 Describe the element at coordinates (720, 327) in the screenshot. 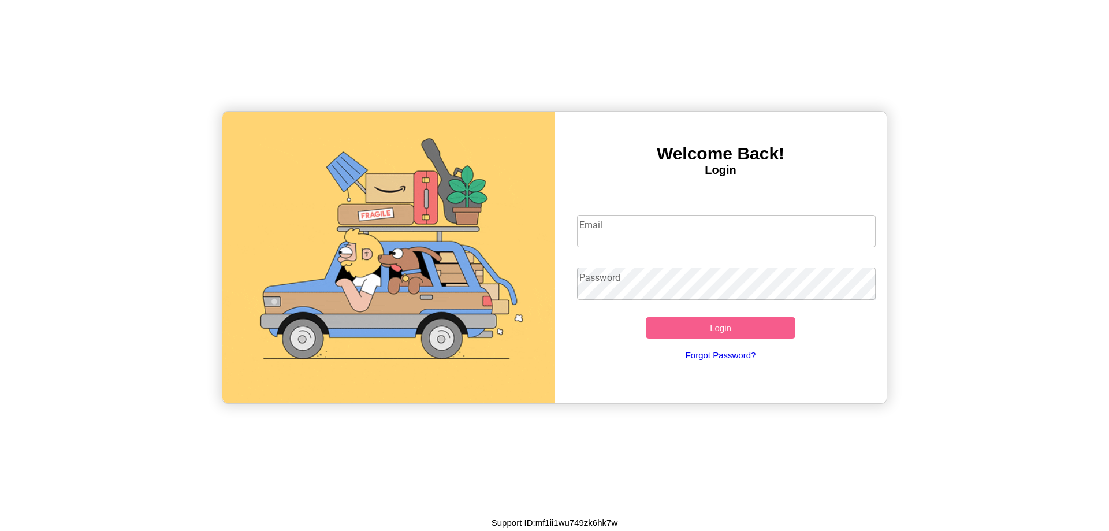

I see `button: Login` at that location.